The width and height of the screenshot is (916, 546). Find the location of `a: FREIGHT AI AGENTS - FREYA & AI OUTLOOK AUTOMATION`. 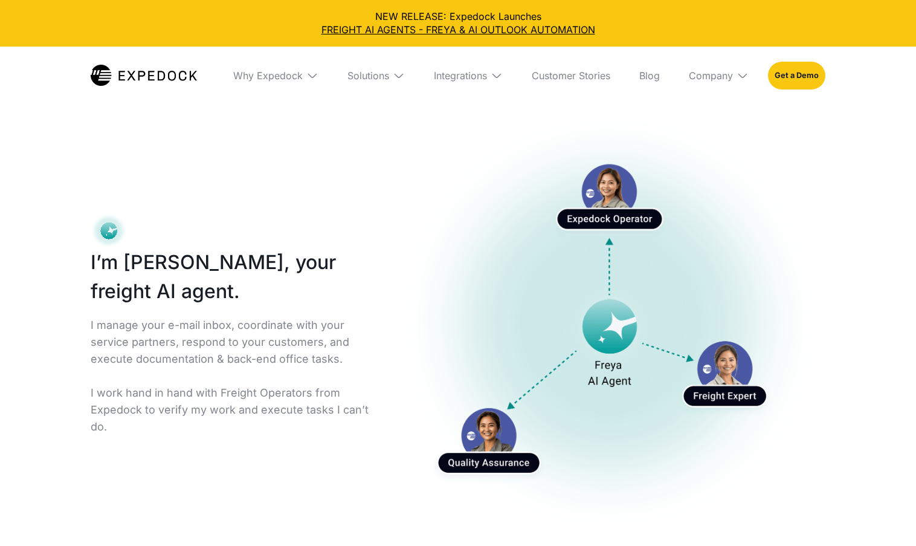

a: FREIGHT AI AGENTS - FREYA & AI OUTLOOK AUTOMATION is located at coordinates (458, 30).